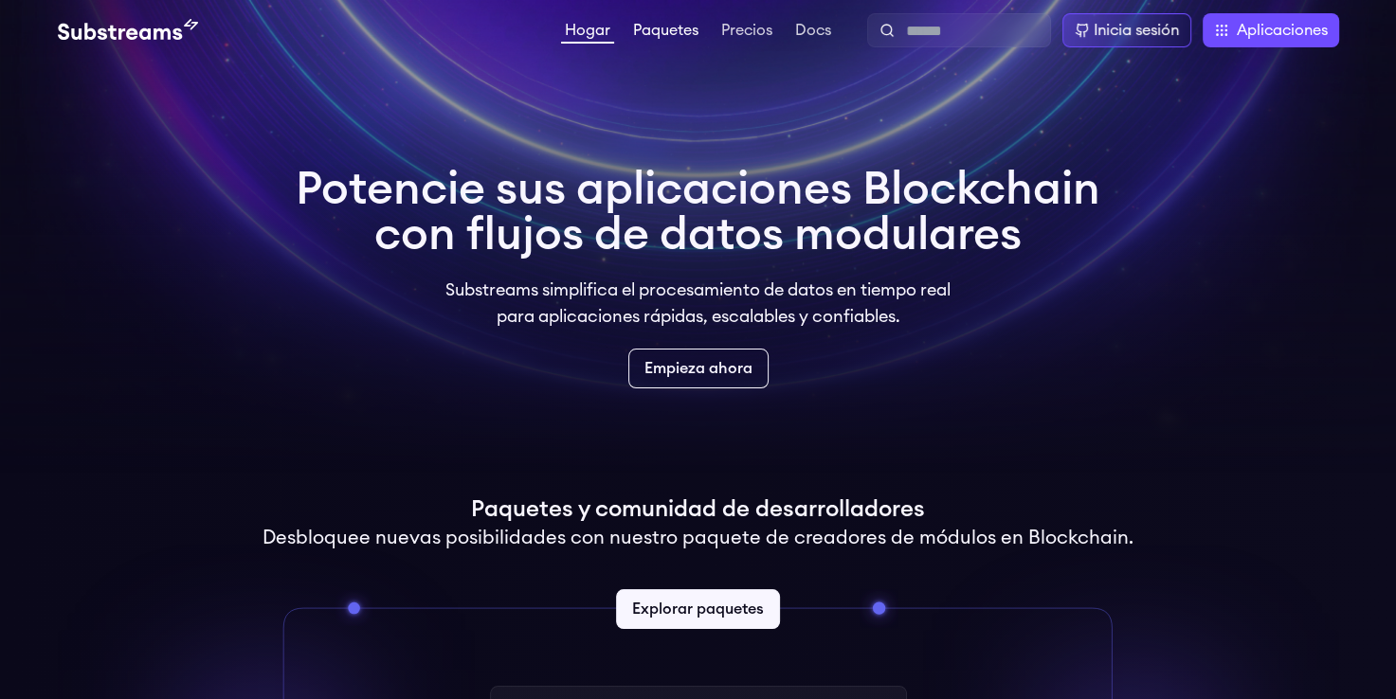  Describe the element at coordinates (697, 510) in the screenshot. I see `h1: Paquetes y comunidad de desarrolladores` at that location.